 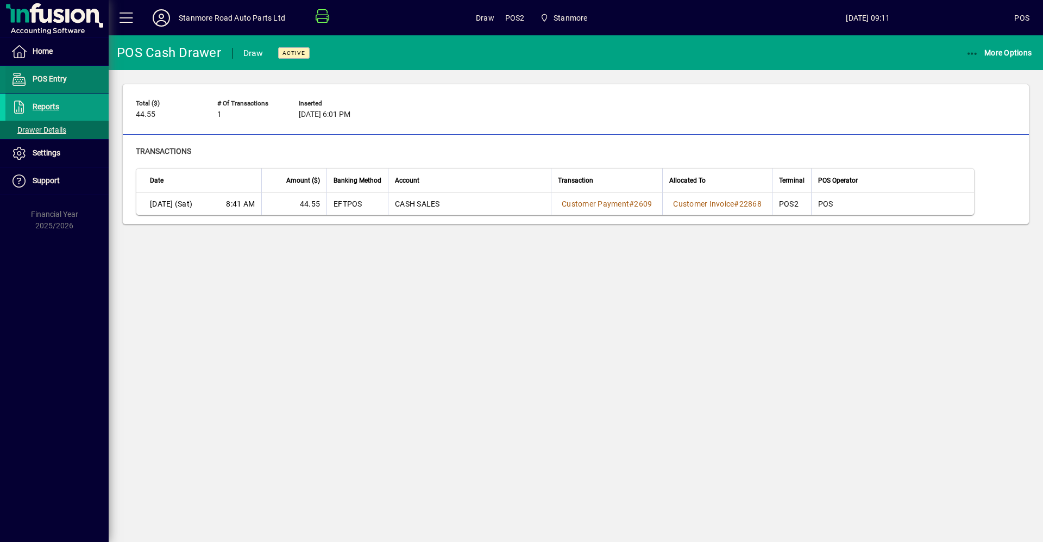 I want to click on span: More Options, so click(x=999, y=53).